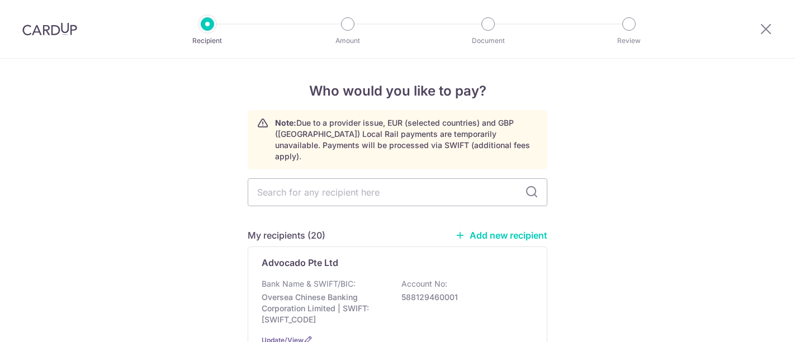 The image size is (795, 342). I want to click on strong: Note:, so click(286, 122).